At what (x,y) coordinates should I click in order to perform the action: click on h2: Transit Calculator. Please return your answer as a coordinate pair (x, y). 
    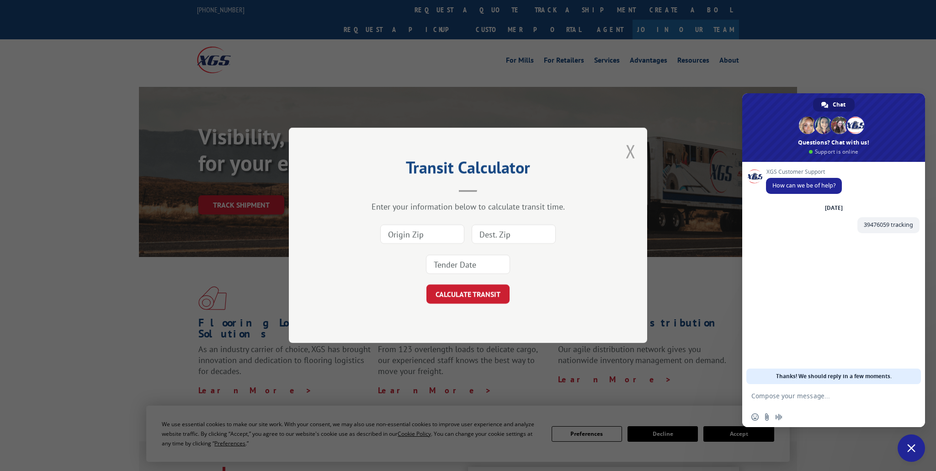
    Looking at the image, I should click on (468, 170).